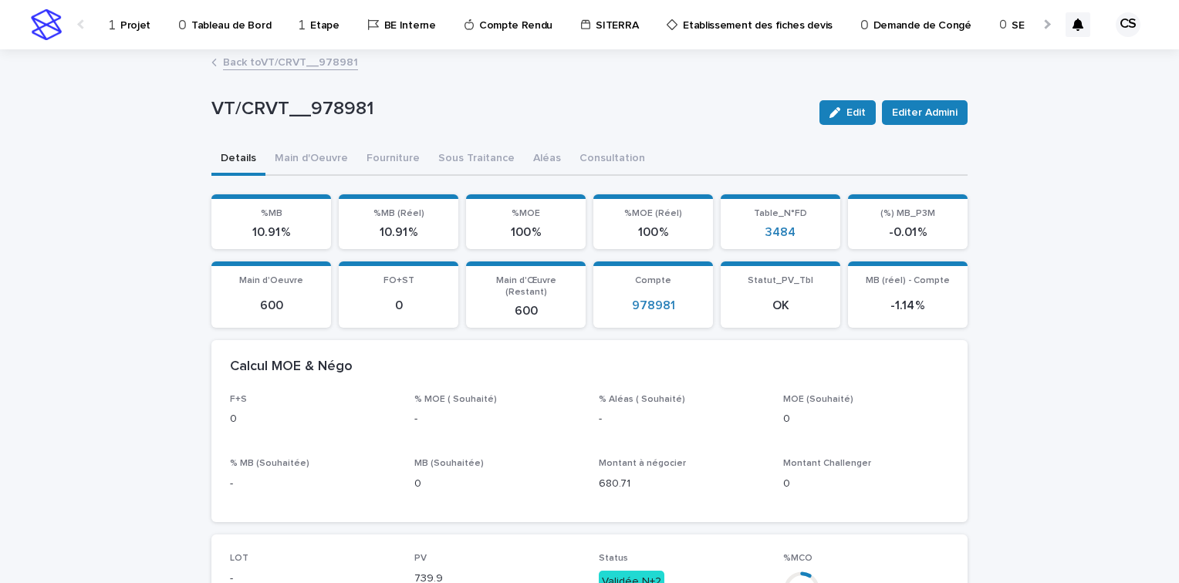  Describe the element at coordinates (526, 286) in the screenshot. I see `span: Main d'Œuvre (Restant)` at that location.